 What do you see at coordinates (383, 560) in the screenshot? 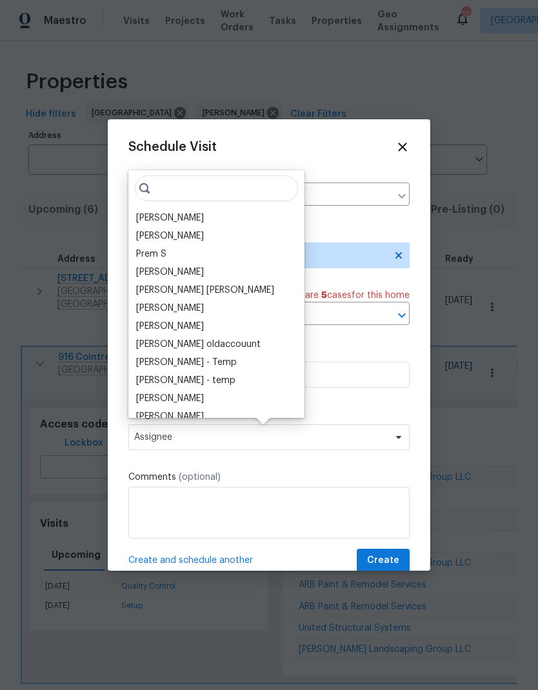
I see `span: Create` at bounding box center [383, 560].